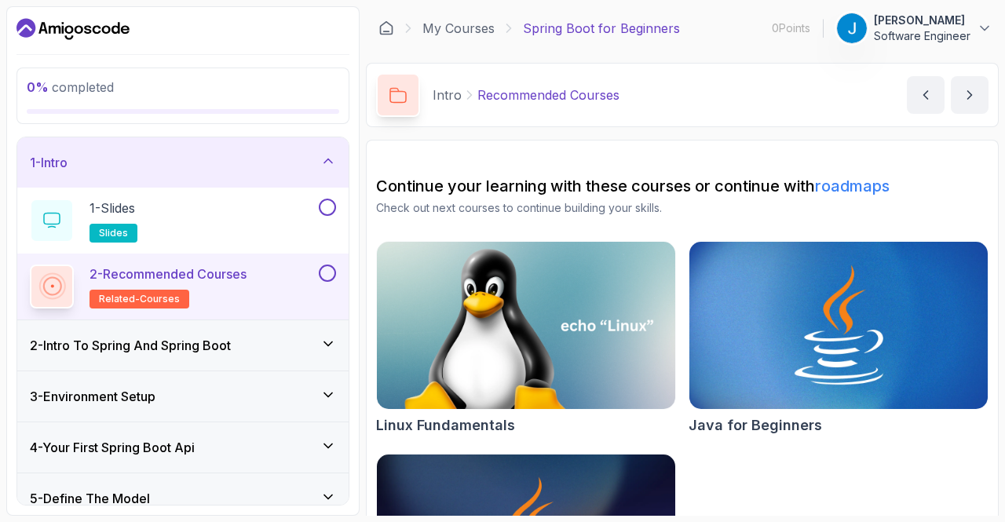  What do you see at coordinates (839, 339) in the screenshot?
I see `a: Java for Beginners cardJava for Beginners` at bounding box center [839, 339].